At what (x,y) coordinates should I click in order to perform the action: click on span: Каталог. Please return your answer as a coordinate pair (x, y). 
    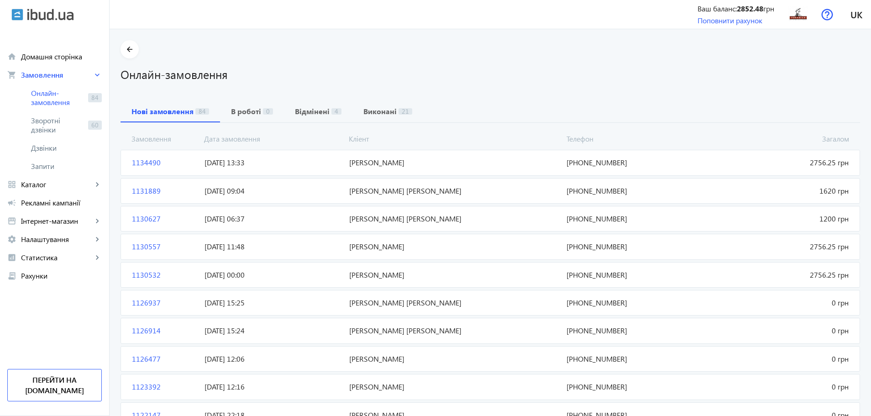
    Looking at the image, I should click on (57, 185).